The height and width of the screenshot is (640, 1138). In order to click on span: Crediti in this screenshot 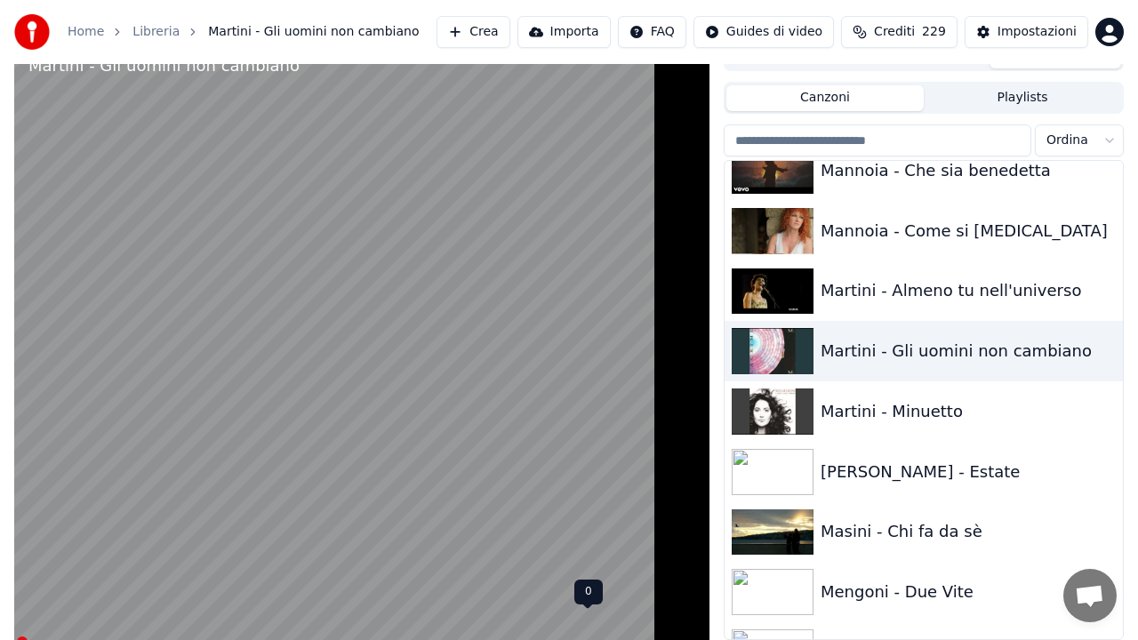, I will do `click(894, 32)`.